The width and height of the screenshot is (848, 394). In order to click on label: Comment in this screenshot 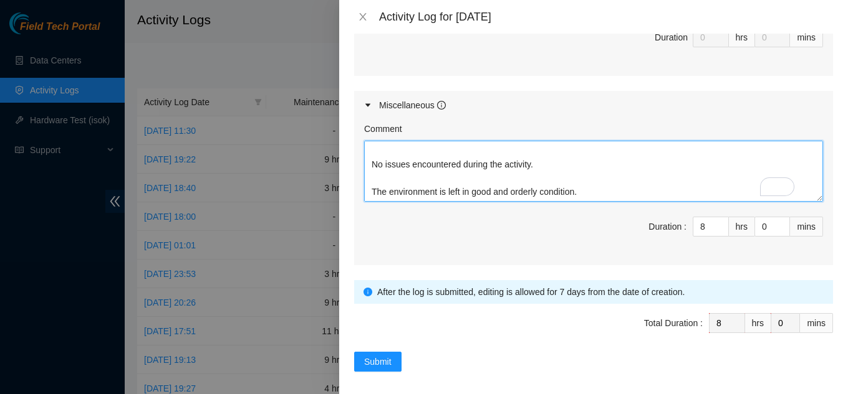, I will do `click(383, 129)`.